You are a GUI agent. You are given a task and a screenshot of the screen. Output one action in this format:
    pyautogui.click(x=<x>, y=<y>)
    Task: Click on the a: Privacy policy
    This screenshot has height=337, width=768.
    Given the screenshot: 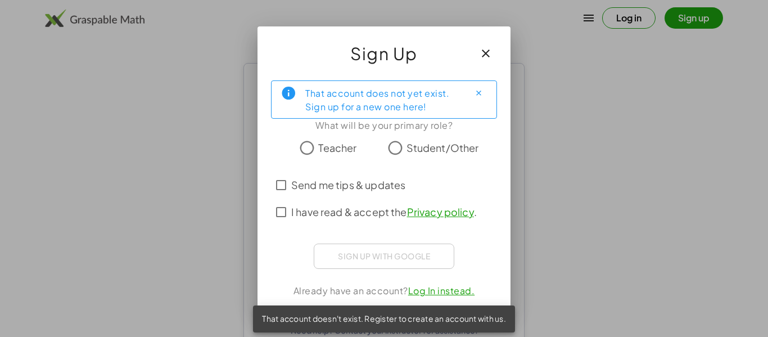 What is the action you would take?
    pyautogui.click(x=440, y=211)
    